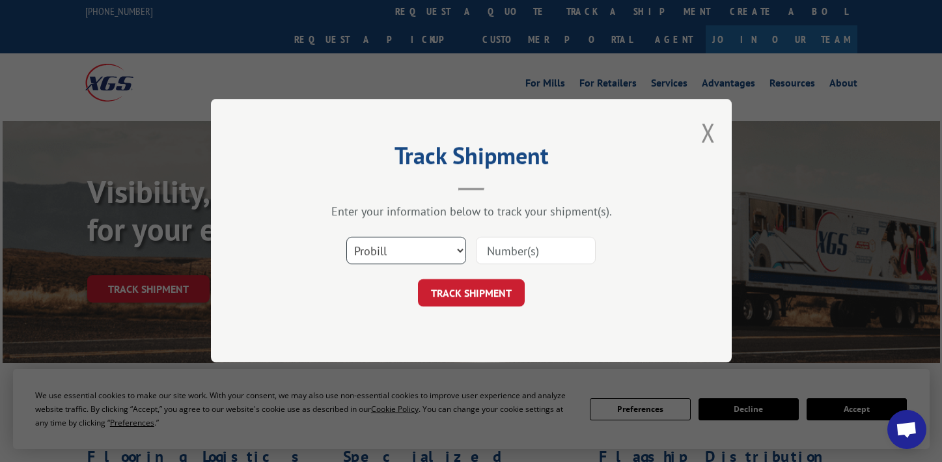 The height and width of the screenshot is (462, 942). What do you see at coordinates (907, 430) in the screenshot?
I see `div: Open chat` at bounding box center [907, 430].